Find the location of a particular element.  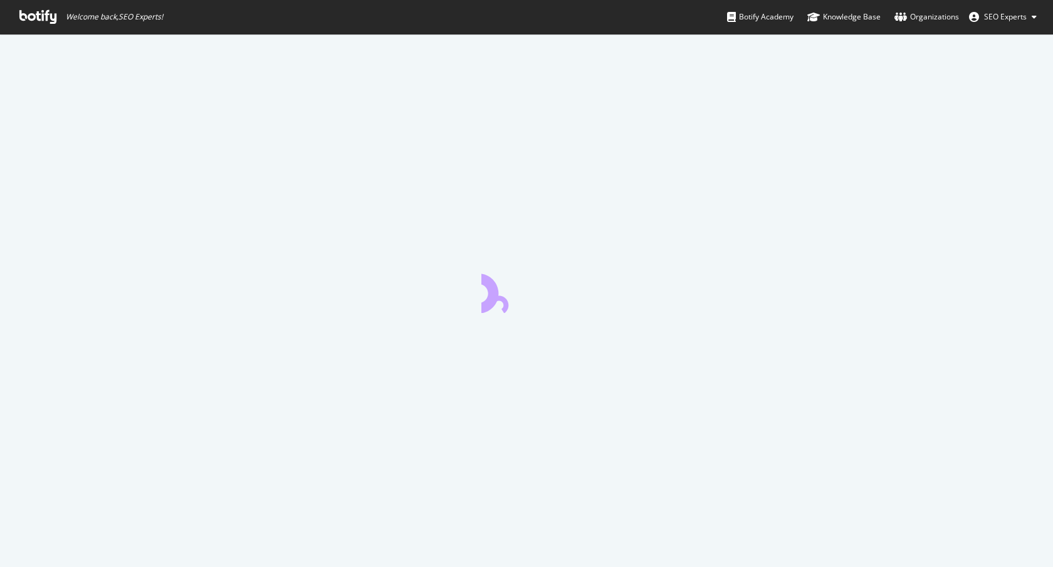

div: animation is located at coordinates (527, 290).